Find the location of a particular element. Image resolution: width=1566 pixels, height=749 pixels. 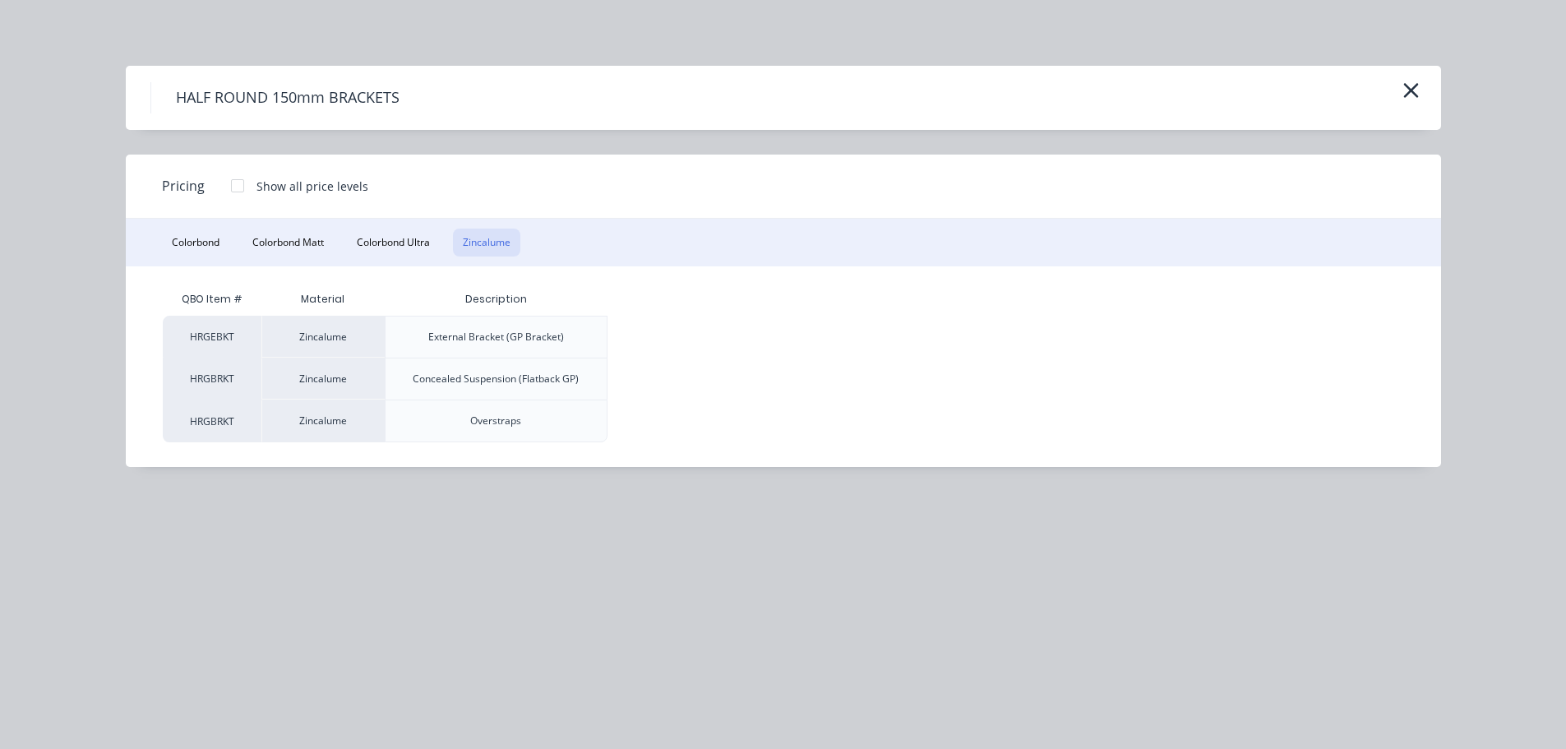

div: Overstraps is located at coordinates (496, 421).